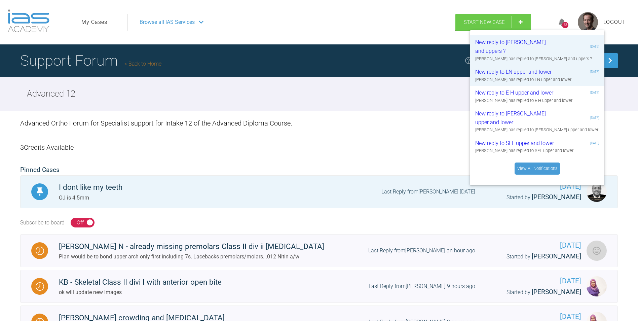  I want to click on img: chevronRight.28bd32b0.svg, so click(610, 61).